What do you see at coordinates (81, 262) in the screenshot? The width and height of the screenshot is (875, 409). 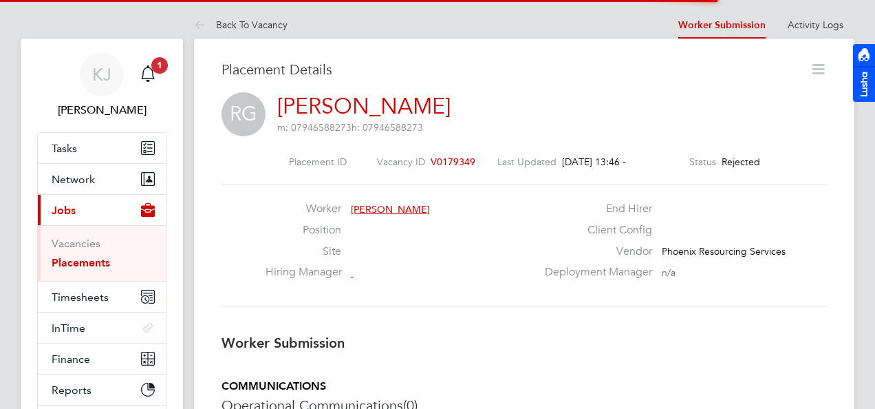 I see `a: Placements` at bounding box center [81, 262].